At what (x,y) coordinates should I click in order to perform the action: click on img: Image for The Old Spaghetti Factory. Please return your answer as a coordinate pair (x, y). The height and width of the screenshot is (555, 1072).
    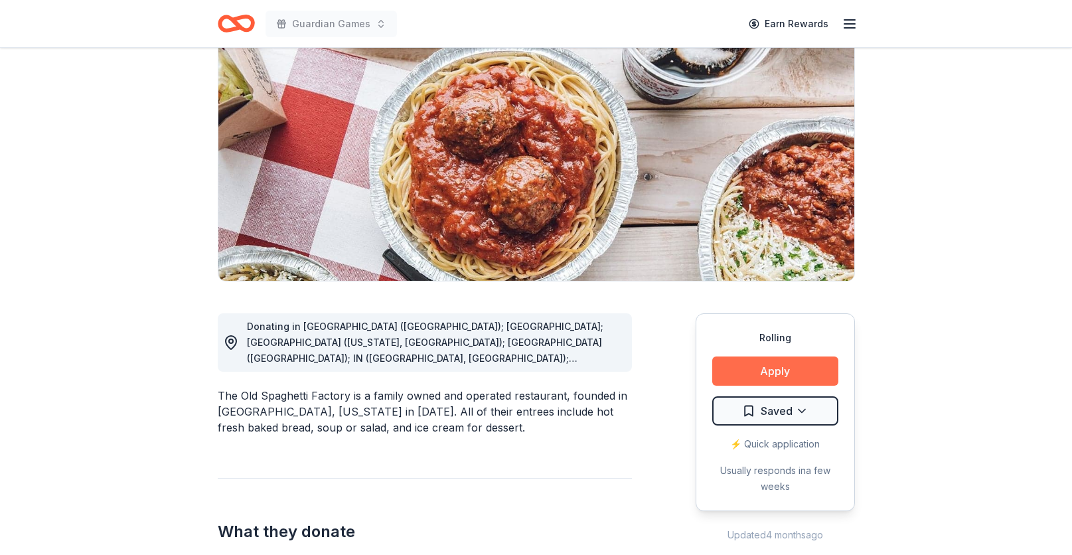
    Looking at the image, I should click on (536, 154).